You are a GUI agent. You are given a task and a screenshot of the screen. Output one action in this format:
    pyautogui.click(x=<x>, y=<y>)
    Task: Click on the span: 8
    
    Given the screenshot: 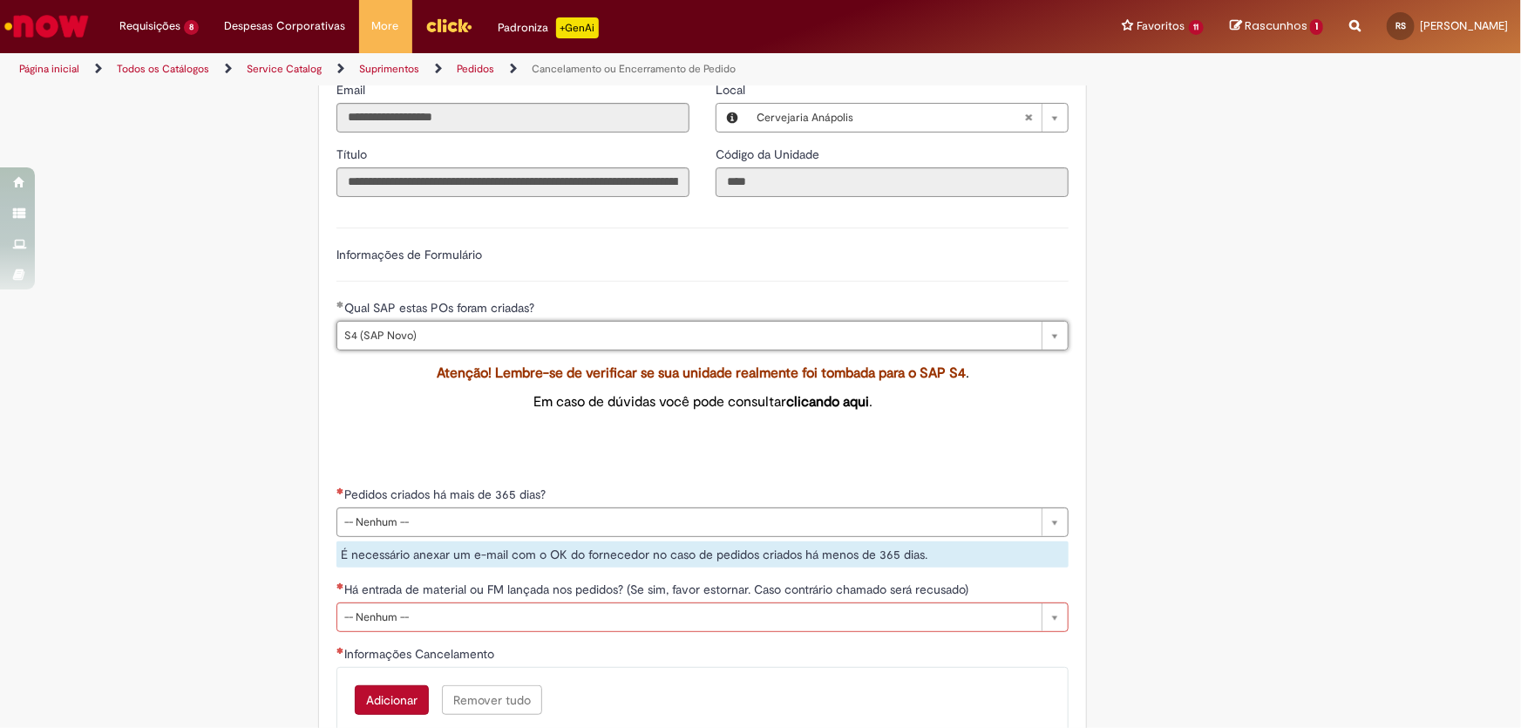 What is the action you would take?
    pyautogui.click(x=191, y=27)
    